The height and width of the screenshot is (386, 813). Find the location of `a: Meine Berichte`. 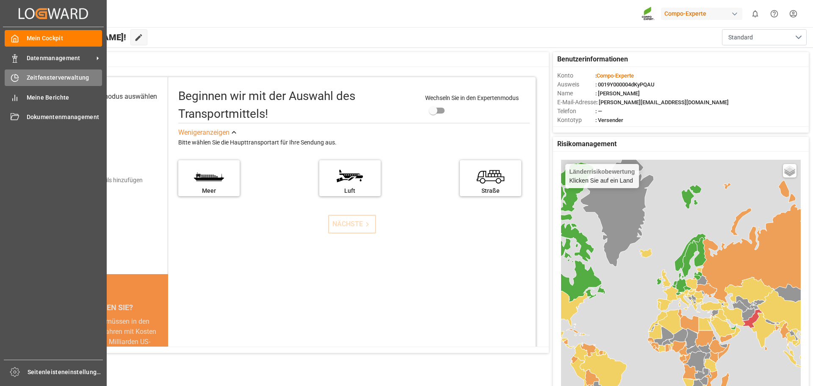

a: Meine Berichte is located at coordinates (53, 97).